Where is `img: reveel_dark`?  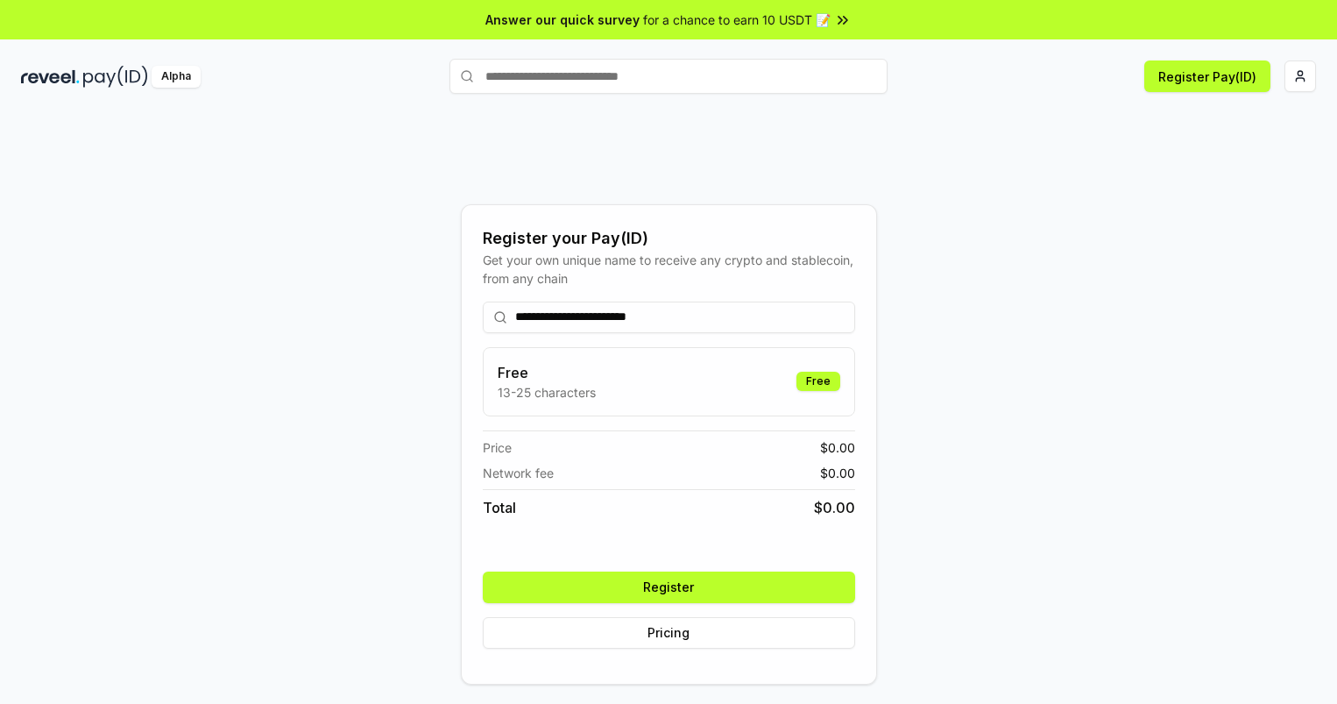
img: reveel_dark is located at coordinates (50, 76).